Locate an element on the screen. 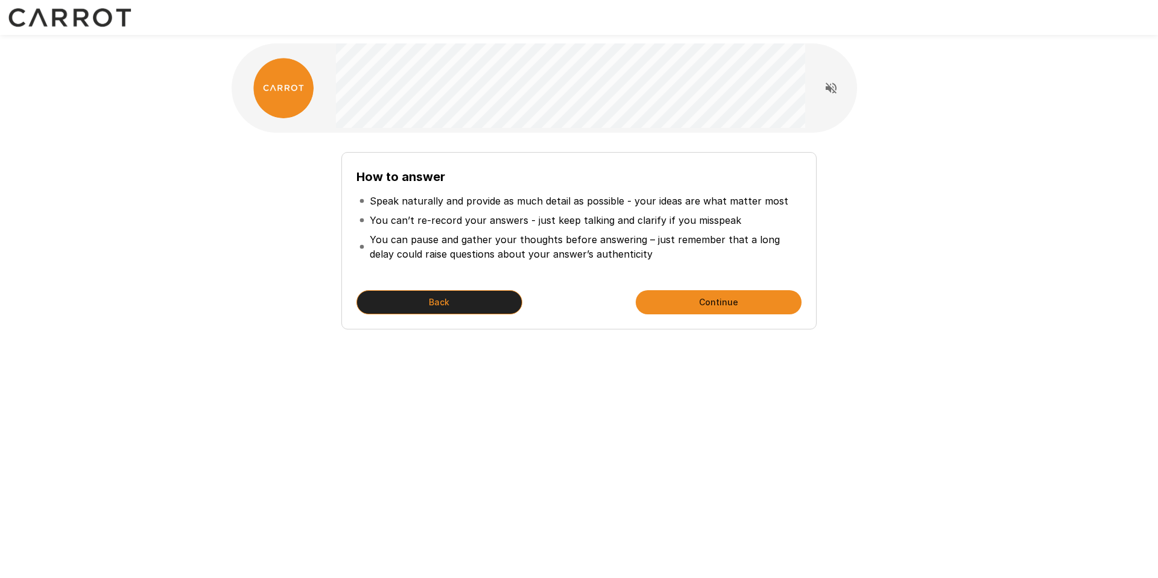  img: carrot_logo.png is located at coordinates (283, 88).